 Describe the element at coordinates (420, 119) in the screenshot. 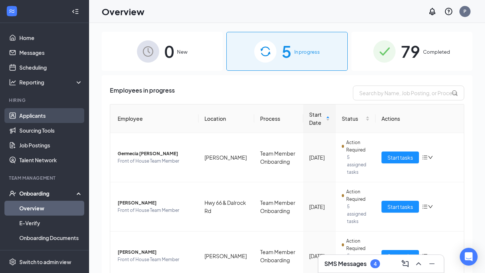

I see `th: Actions` at that location.